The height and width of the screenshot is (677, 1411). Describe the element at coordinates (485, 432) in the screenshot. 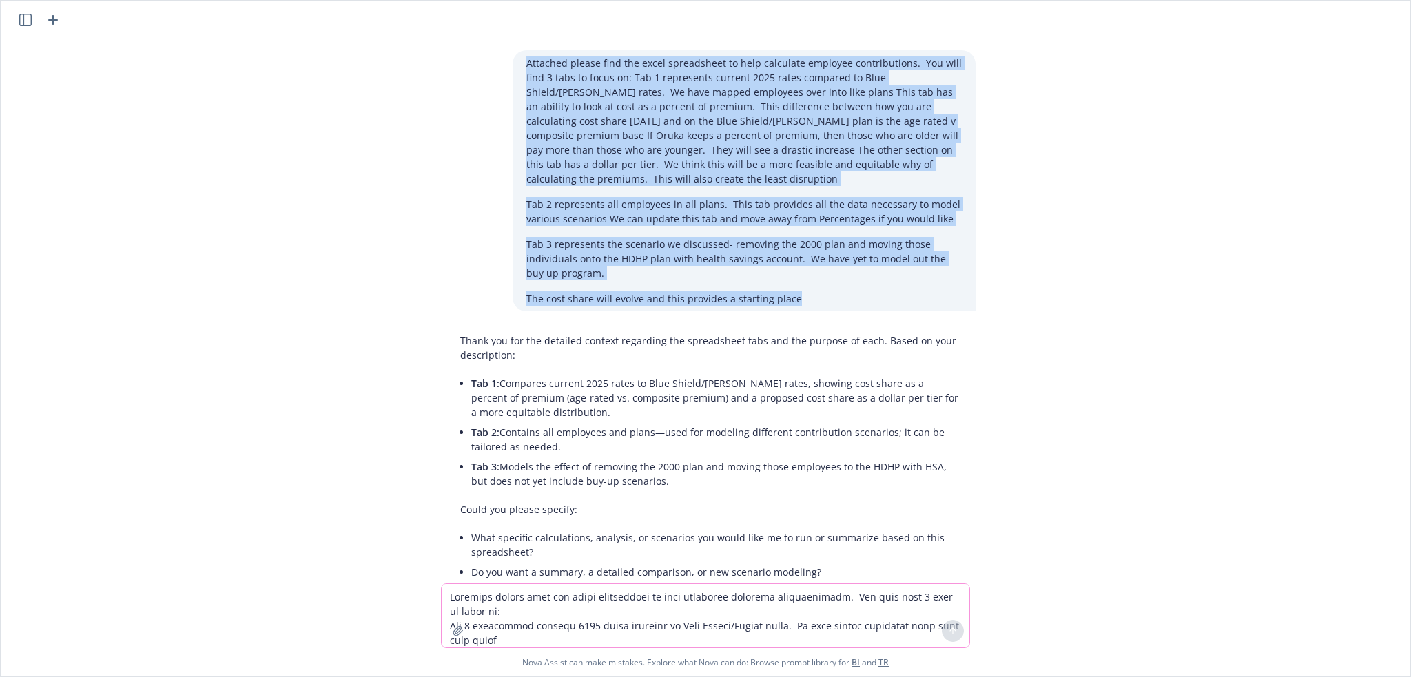

I see `span: Tab 2:` at that location.